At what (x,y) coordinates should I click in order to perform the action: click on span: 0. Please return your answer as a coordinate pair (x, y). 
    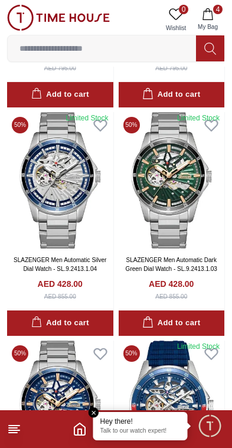
    Looking at the image, I should click on (183, 9).